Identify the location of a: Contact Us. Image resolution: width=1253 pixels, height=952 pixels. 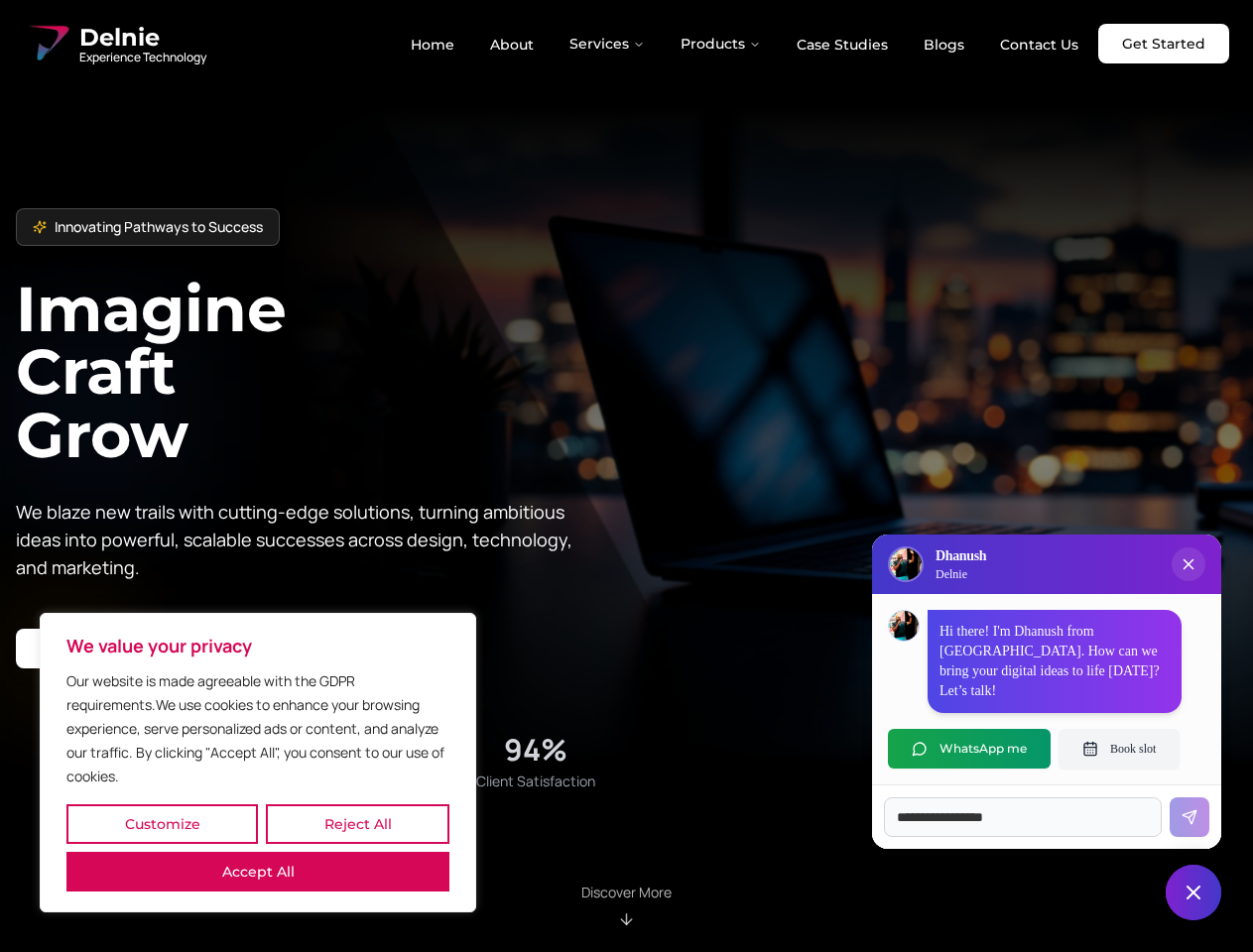
(1038, 45).